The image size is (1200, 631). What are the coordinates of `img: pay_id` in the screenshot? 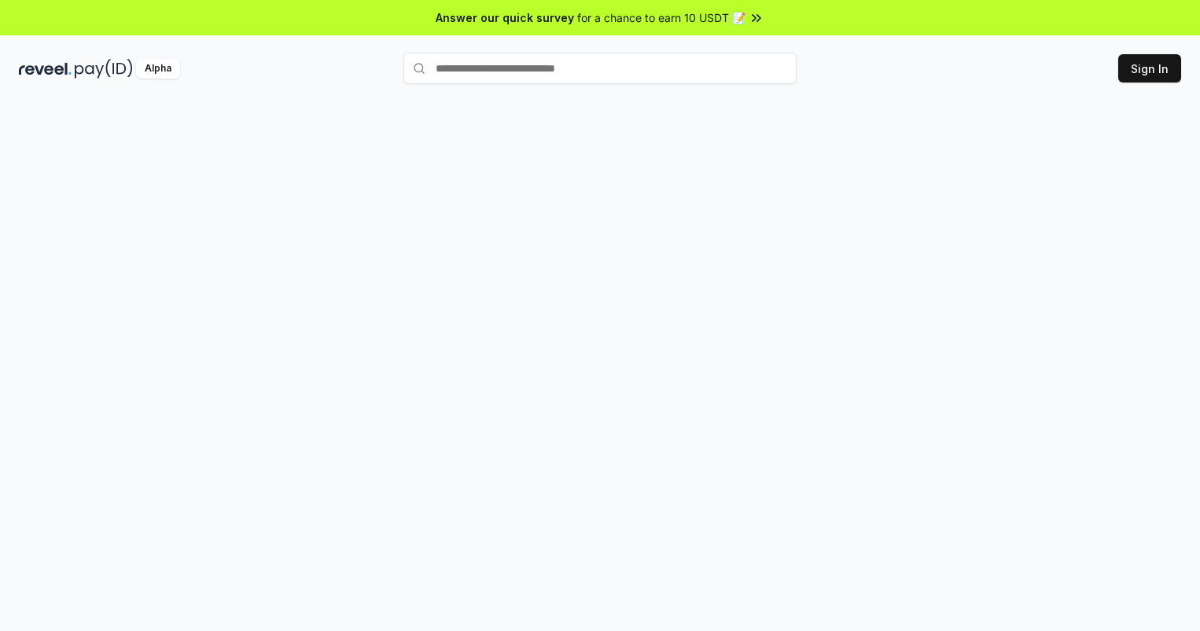 It's located at (104, 68).